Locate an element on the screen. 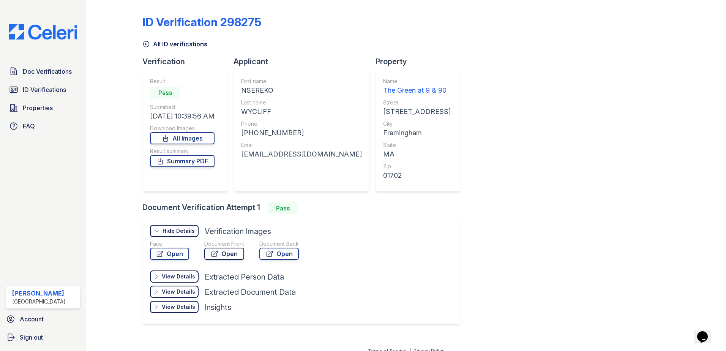 The height and width of the screenshot is (351, 726). a: Doc Verifications is located at coordinates (43, 71).